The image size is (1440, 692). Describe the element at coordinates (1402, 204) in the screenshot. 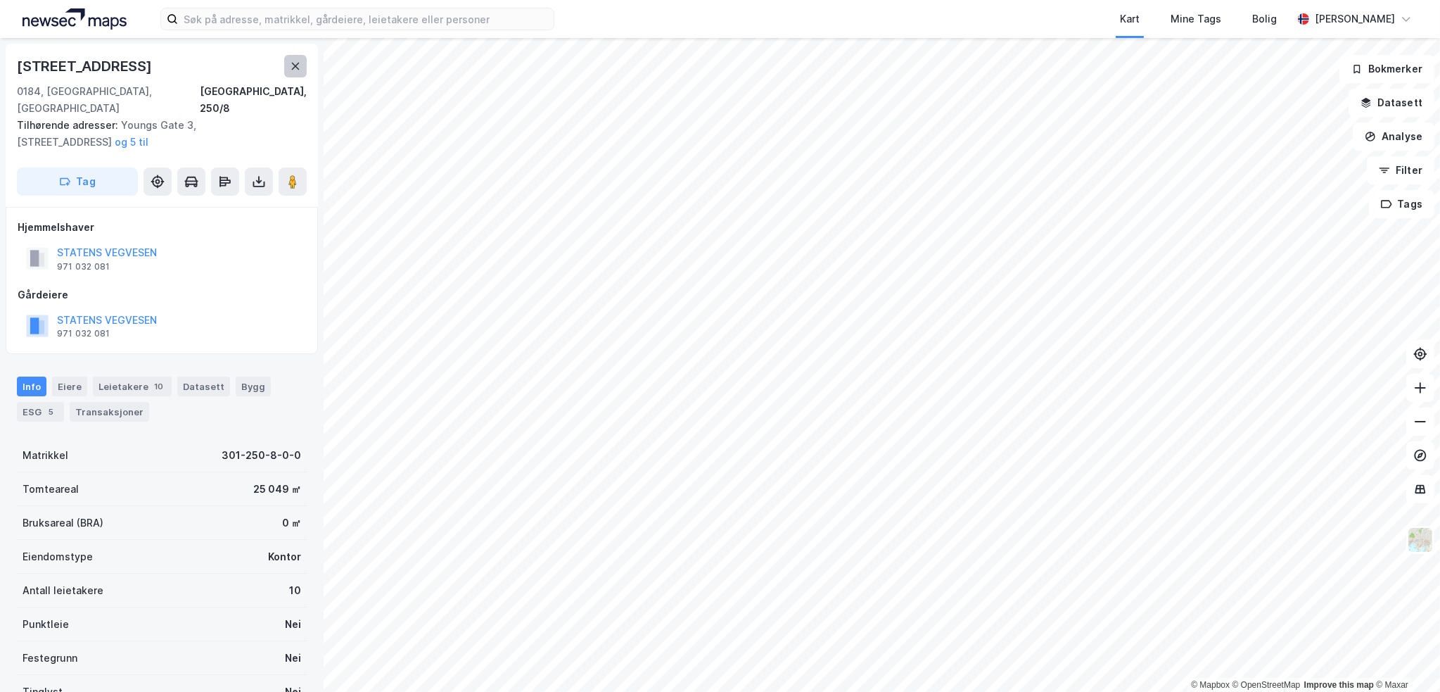

I see `button: Tags` at that location.